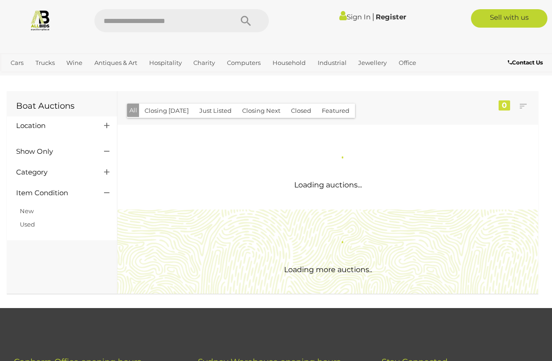 The width and height of the screenshot is (552, 361). Describe the element at coordinates (246, 21) in the screenshot. I see `button: Search` at that location.